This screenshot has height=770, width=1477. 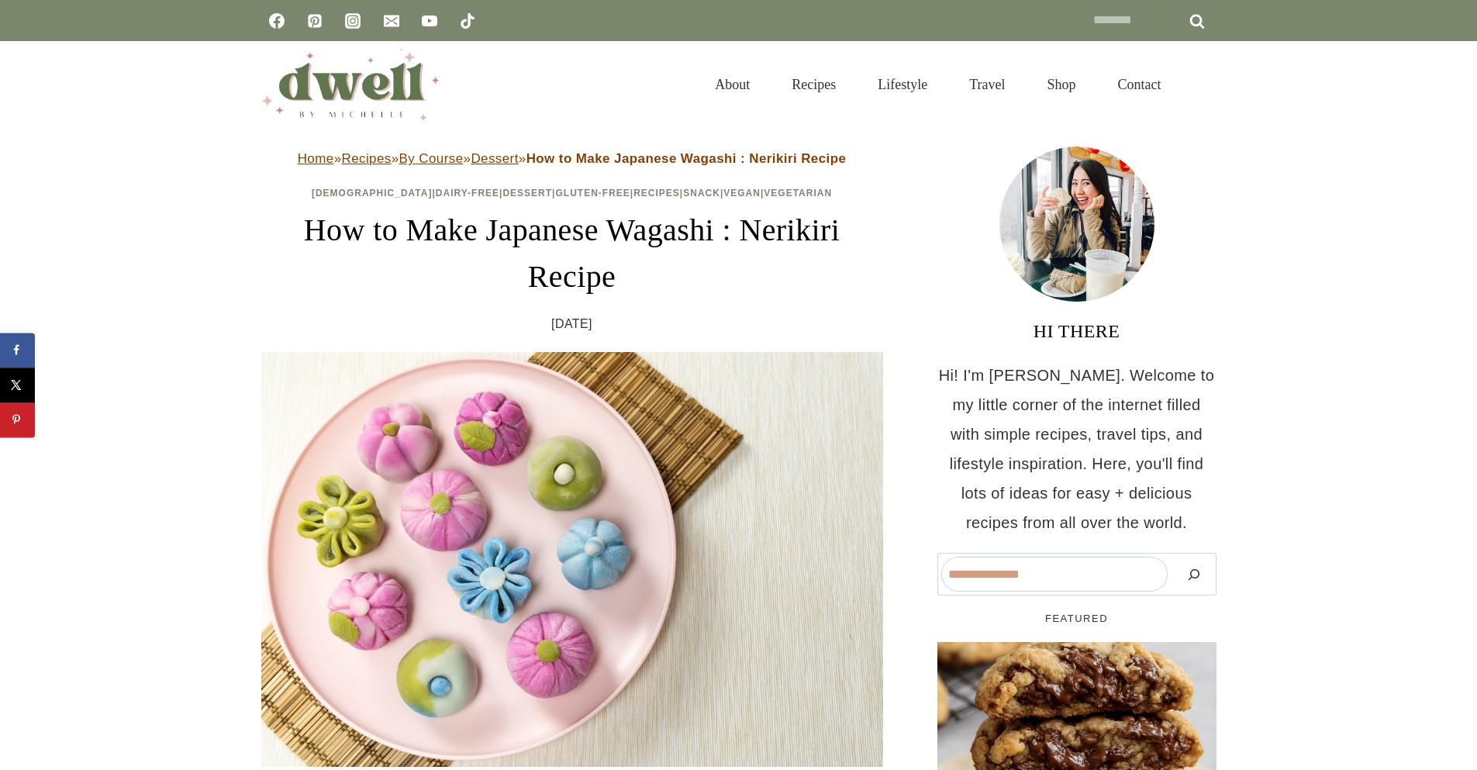 I want to click on a: Pinterest, so click(x=315, y=21).